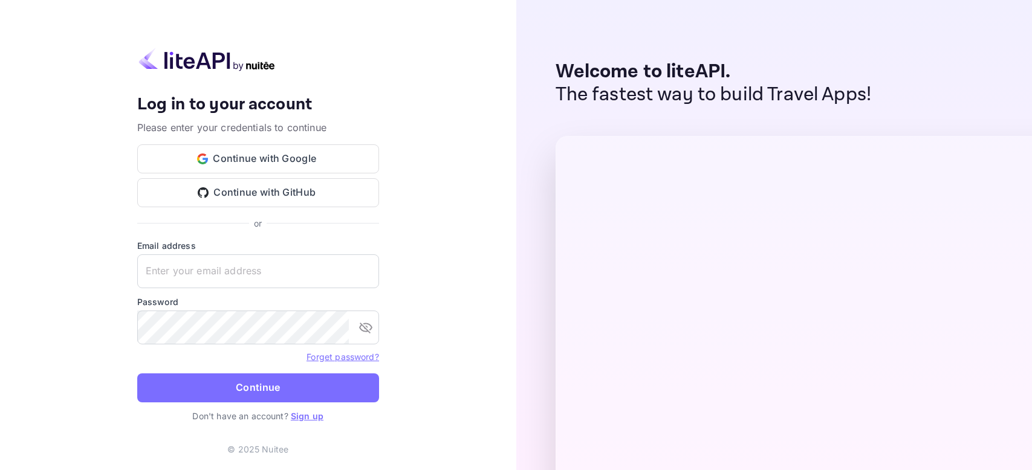 Image resolution: width=1032 pixels, height=470 pixels. Describe the element at coordinates (258, 128) in the screenshot. I see `p: Please enter your credentials to continue` at that location.